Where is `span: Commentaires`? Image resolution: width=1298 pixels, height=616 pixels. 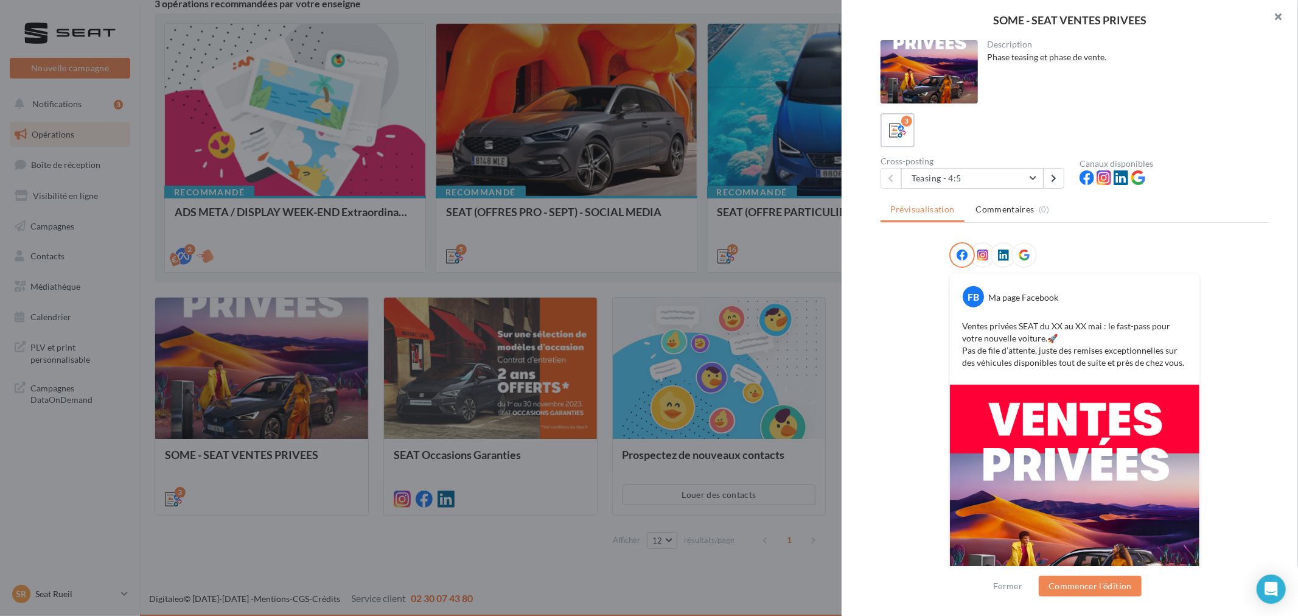
span: Commentaires is located at coordinates (1005, 209).